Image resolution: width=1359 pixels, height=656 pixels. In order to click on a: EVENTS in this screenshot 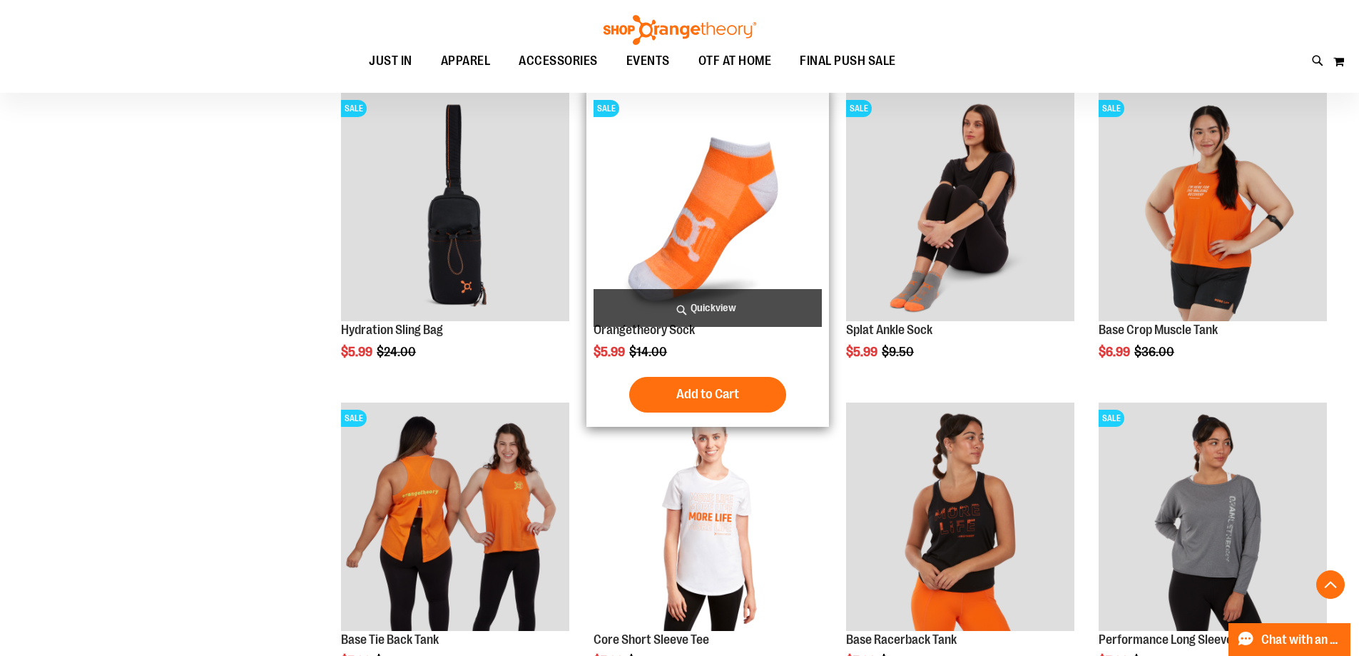, I will do `click(648, 61)`.